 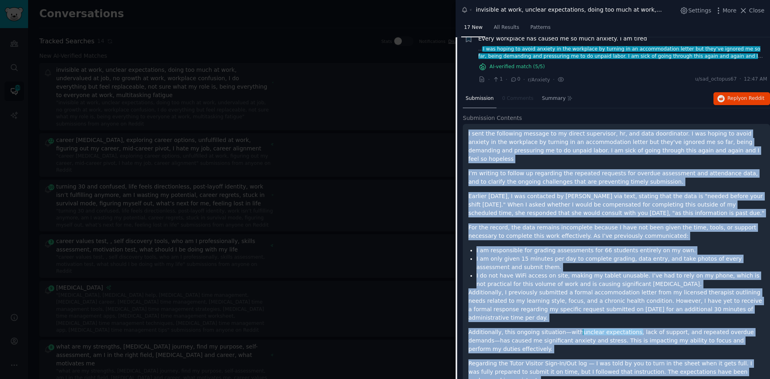 What do you see at coordinates (695, 10) in the screenshot?
I see `button: Settings` at bounding box center [695, 10].